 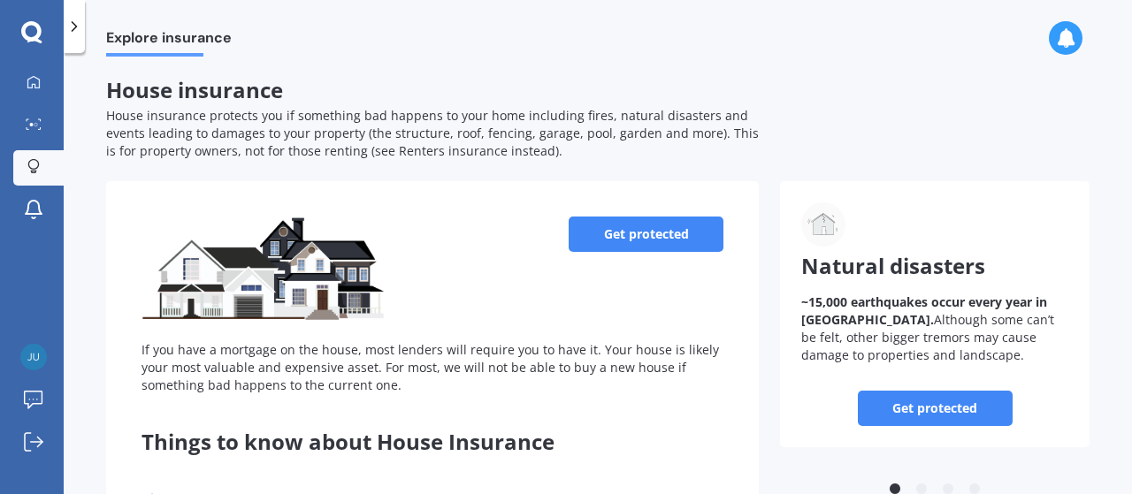 What do you see at coordinates (893, 265) in the screenshot?
I see `span: Natural disasters` at bounding box center [893, 265].